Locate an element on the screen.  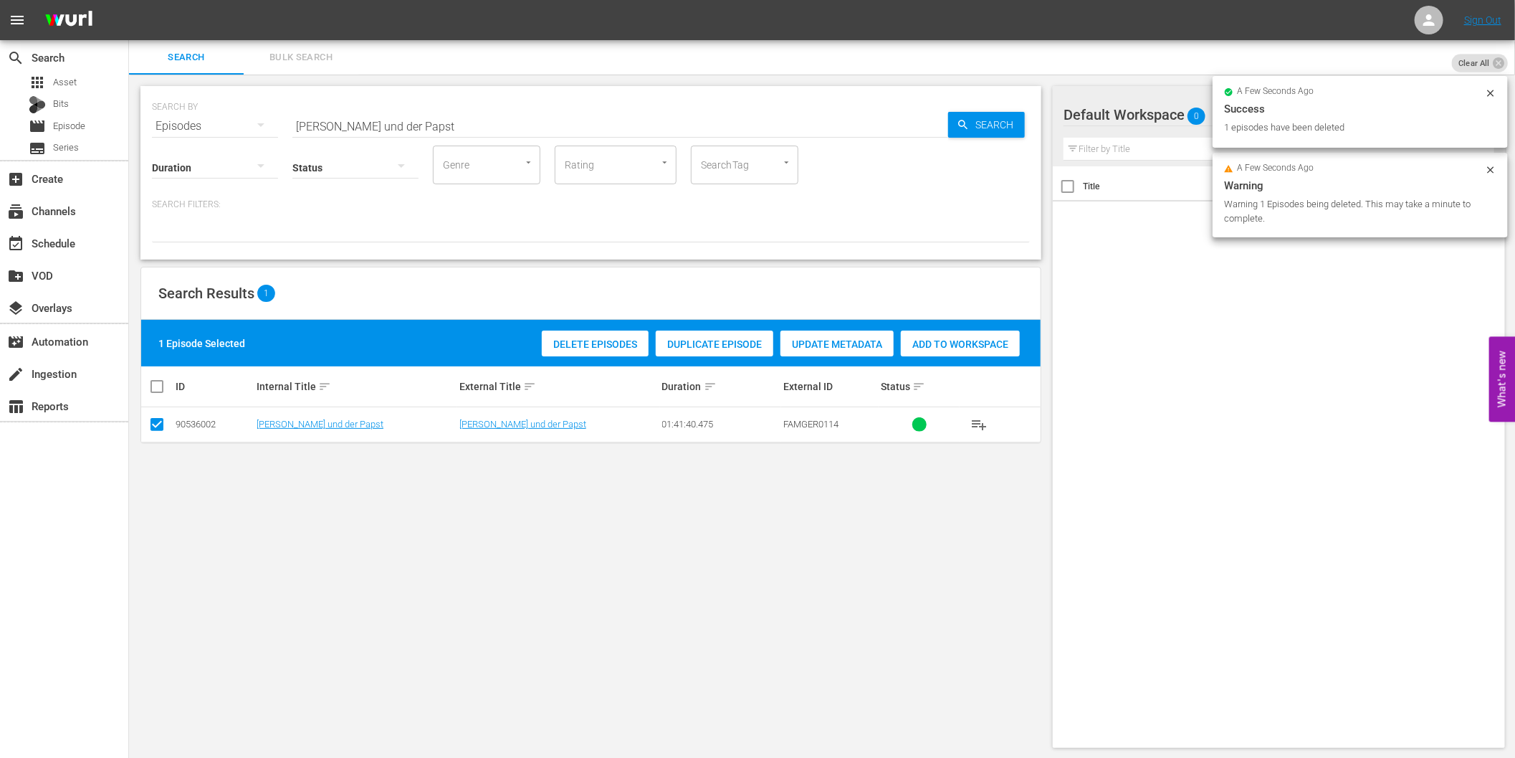
div: 1 Episode Selected is located at coordinates (201, 343).